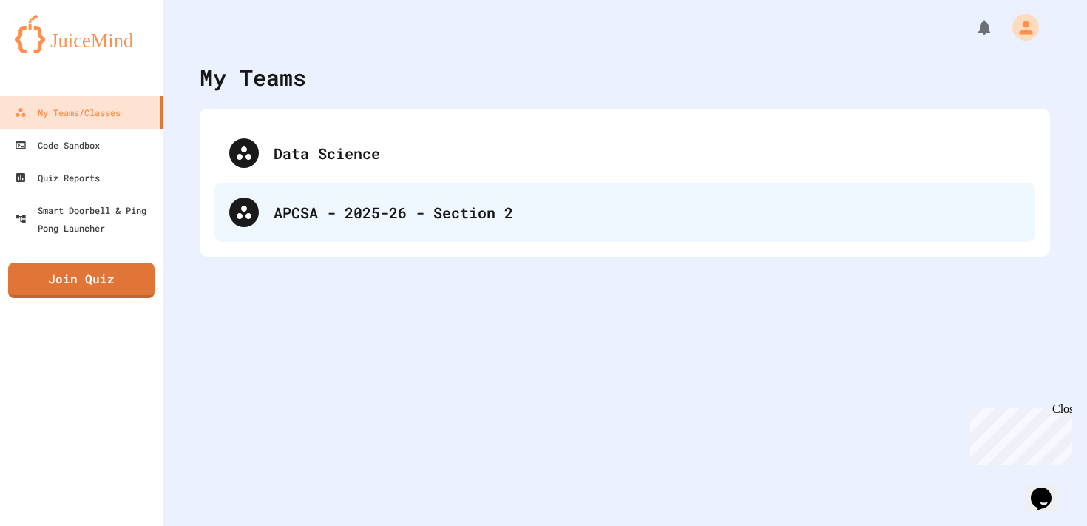 The height and width of the screenshot is (526, 1087). Describe the element at coordinates (253, 77) in the screenshot. I see `div: My Teams` at that location.